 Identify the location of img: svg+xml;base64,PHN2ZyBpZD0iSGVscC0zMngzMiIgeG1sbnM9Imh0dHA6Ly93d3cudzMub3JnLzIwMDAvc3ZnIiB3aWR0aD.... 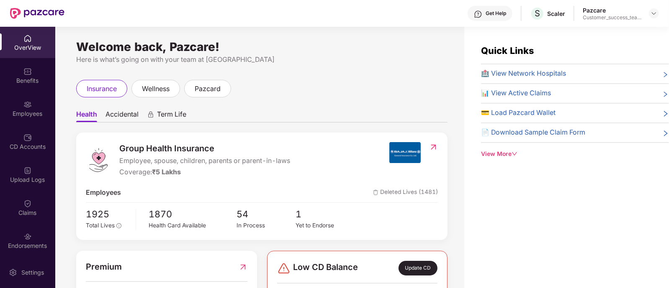
(478, 14).